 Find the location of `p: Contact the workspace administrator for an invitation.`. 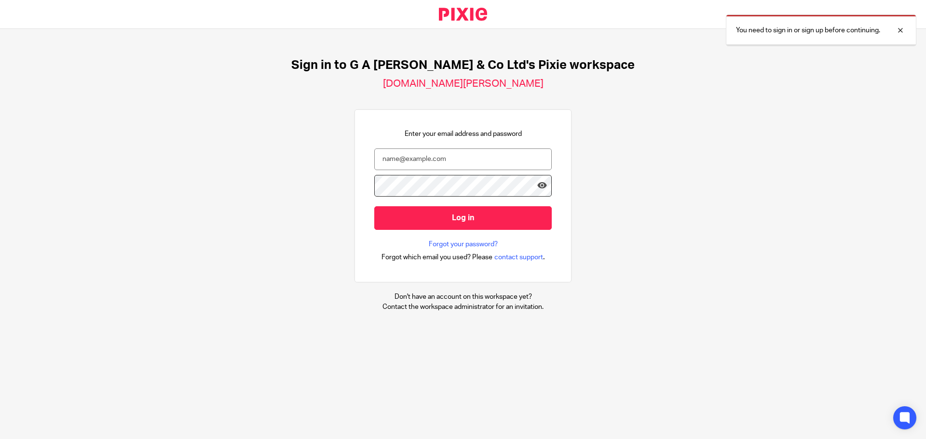

p: Contact the workspace administrator for an invitation. is located at coordinates (463, 307).